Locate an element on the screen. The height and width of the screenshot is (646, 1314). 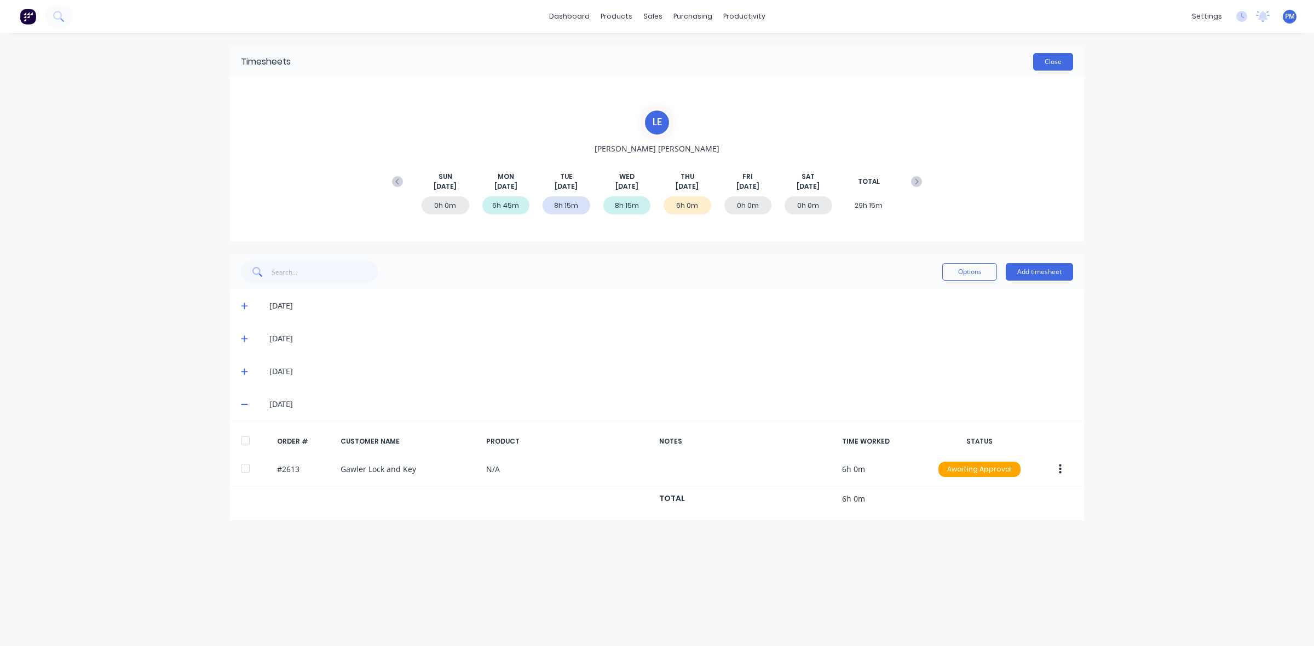
button: Awaiting Approval is located at coordinates (979, 470).